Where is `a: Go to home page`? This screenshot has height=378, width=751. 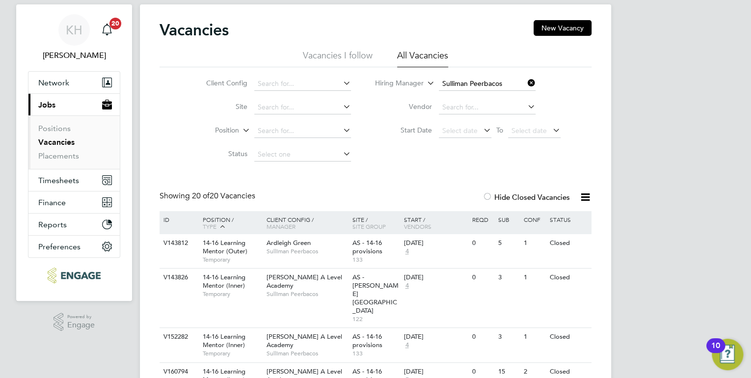 a: Go to home page is located at coordinates (74, 275).